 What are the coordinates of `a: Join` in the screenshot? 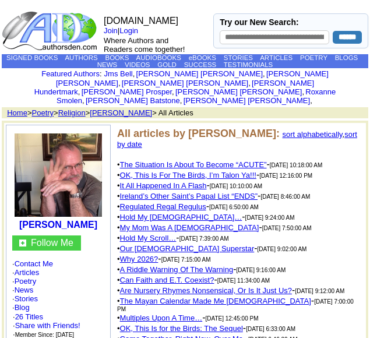 It's located at (111, 30).